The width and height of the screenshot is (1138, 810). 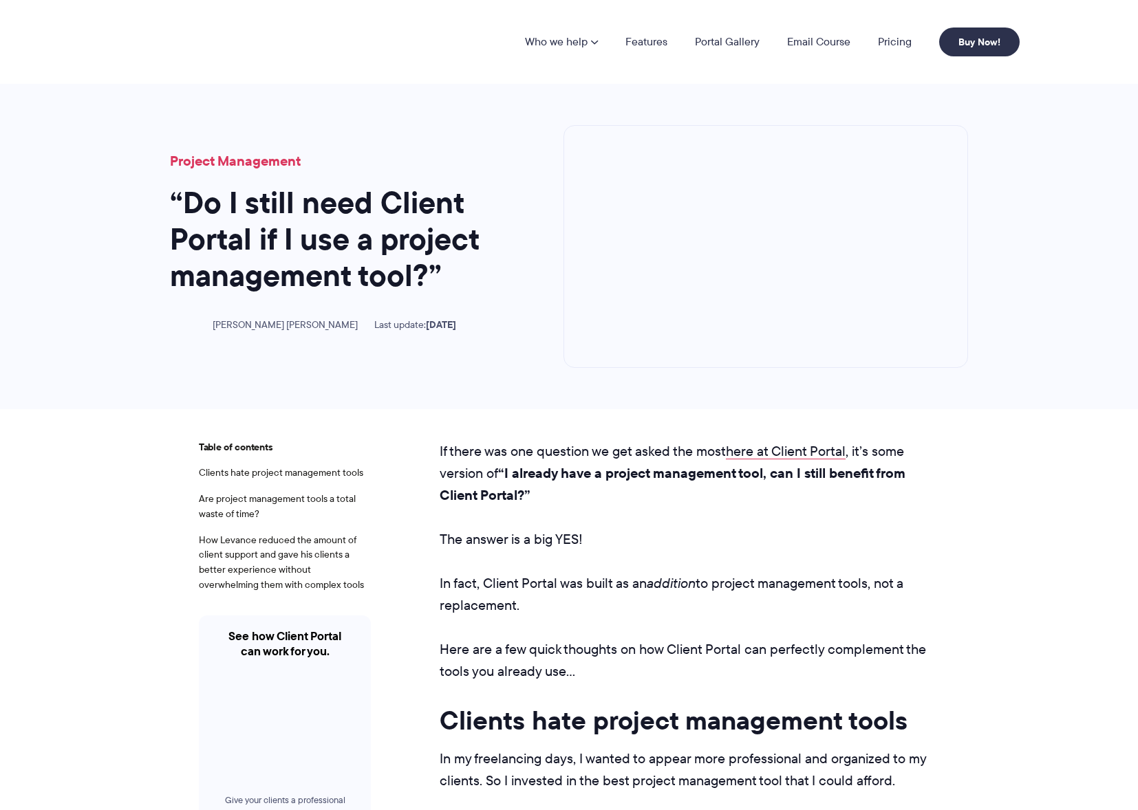 I want to click on a: Buy Now!, so click(x=979, y=42).